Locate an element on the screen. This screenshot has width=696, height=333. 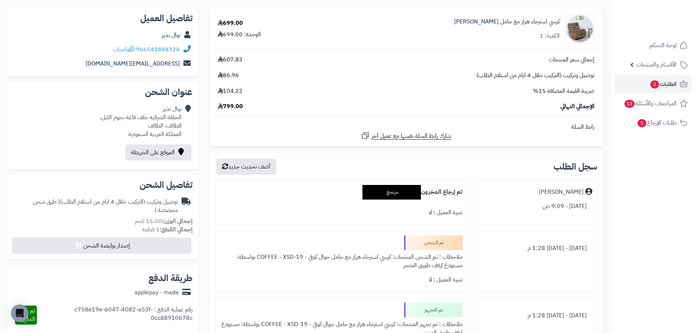
a: الطلبات2 is located at coordinates (653, 84).